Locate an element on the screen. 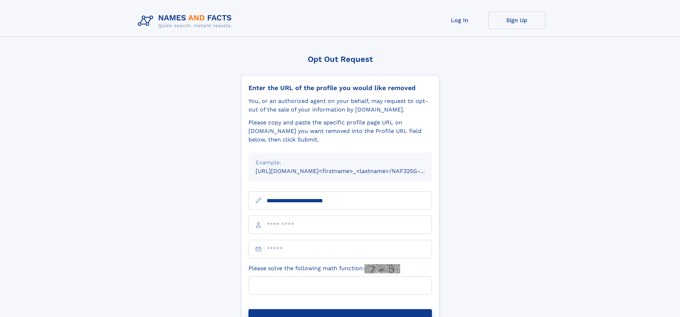 The image size is (680, 317). label: Please solve the following math function: is located at coordinates (324, 268).